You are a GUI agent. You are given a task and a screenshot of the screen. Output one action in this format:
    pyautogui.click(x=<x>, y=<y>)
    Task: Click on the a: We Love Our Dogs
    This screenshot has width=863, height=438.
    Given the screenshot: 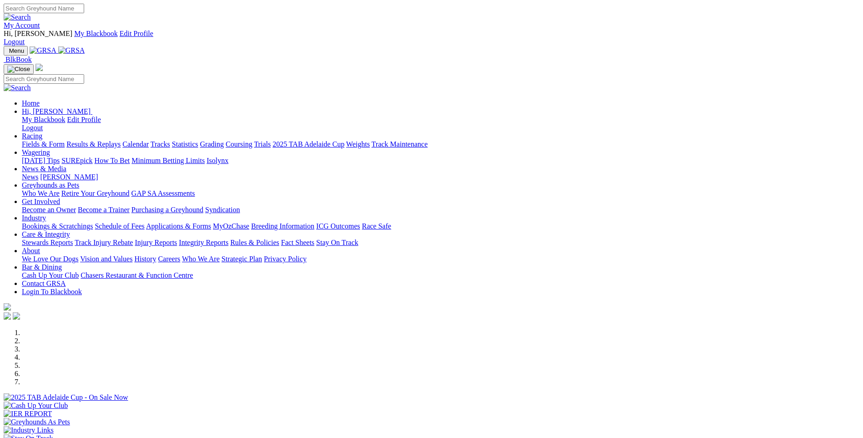 What is the action you would take?
    pyautogui.click(x=50, y=258)
    